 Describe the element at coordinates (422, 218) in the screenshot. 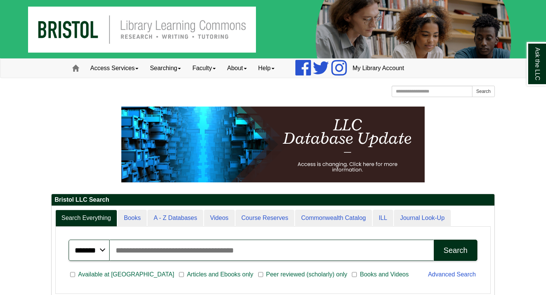

I see `a: Journal Look-Up` at that location.